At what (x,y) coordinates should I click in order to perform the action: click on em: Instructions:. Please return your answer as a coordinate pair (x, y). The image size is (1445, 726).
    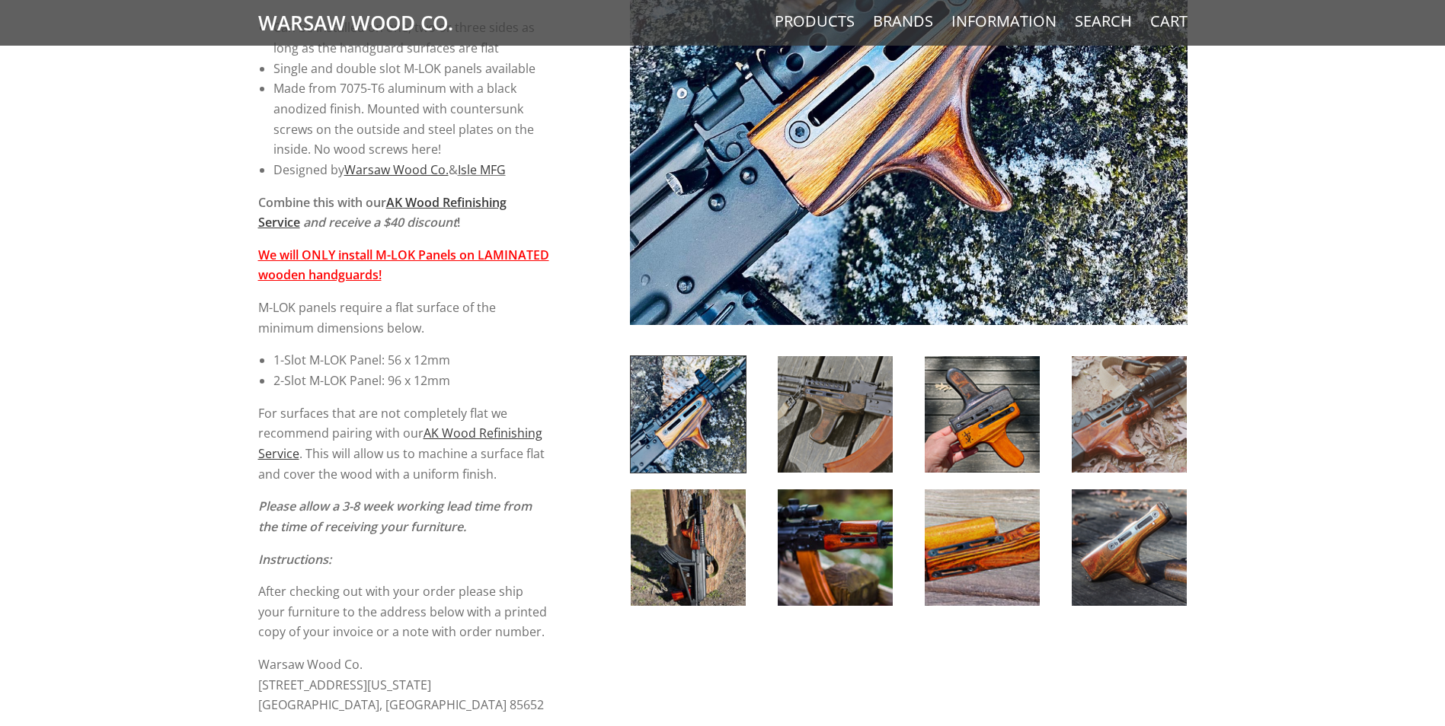
    Looking at the image, I should click on (295, 560).